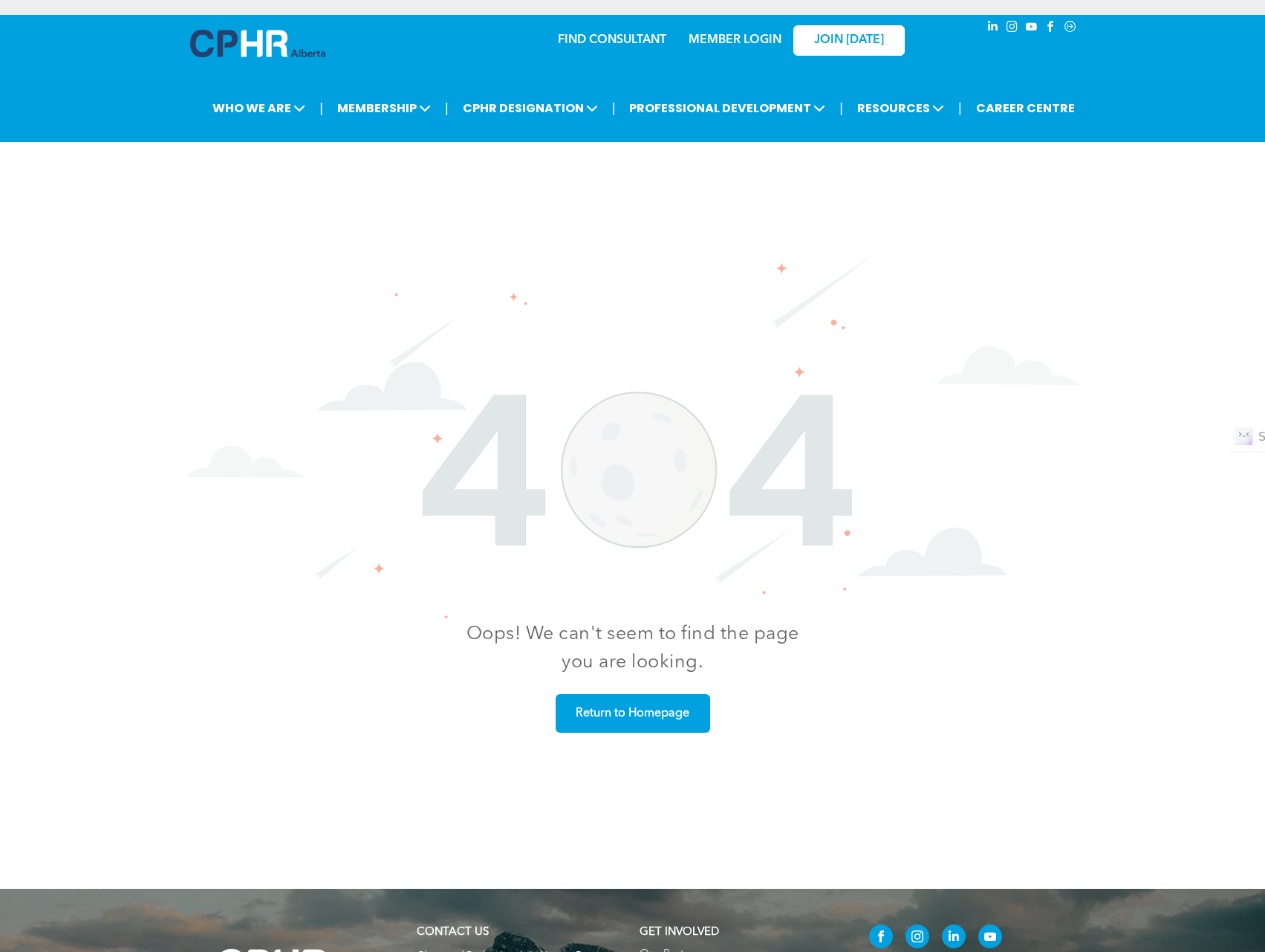 The height and width of the screenshot is (952, 1265). What do you see at coordinates (735, 40) in the screenshot?
I see `a: MEMBER LOGIN` at bounding box center [735, 40].